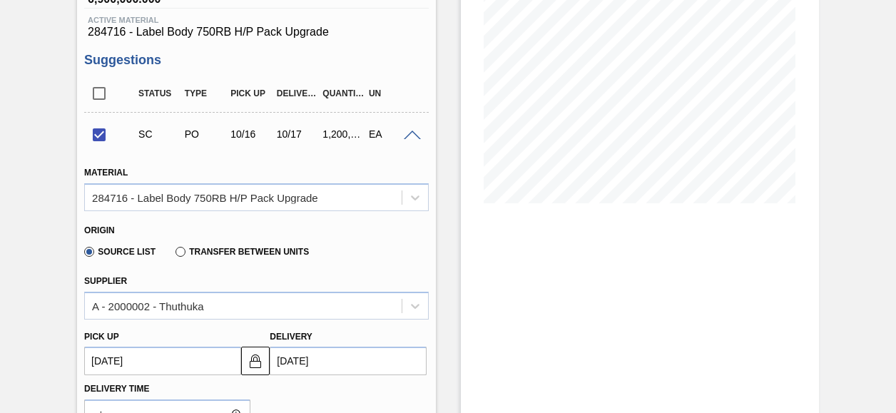 The width and height of the screenshot is (896, 413). I want to click on span: 284716 - Label Body 750RB H/P Pack Upgrade, so click(256, 32).